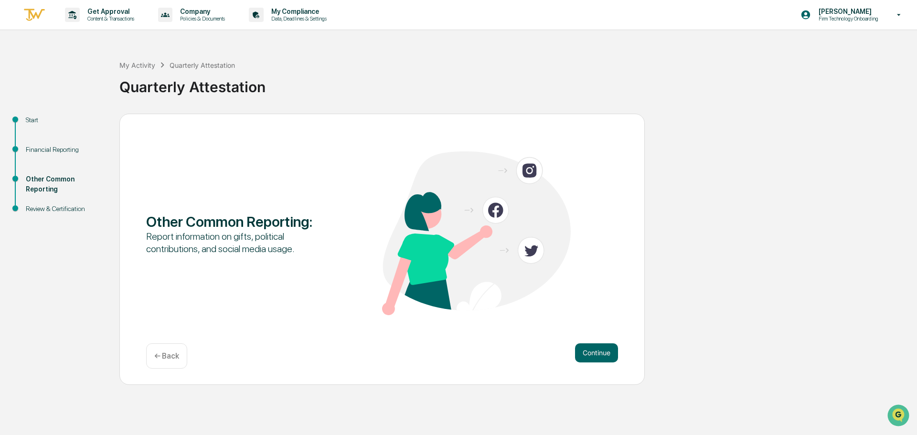 The height and width of the screenshot is (435, 917). Describe the element at coordinates (40, 125) in the screenshot. I see `span: Preclearance` at that location.